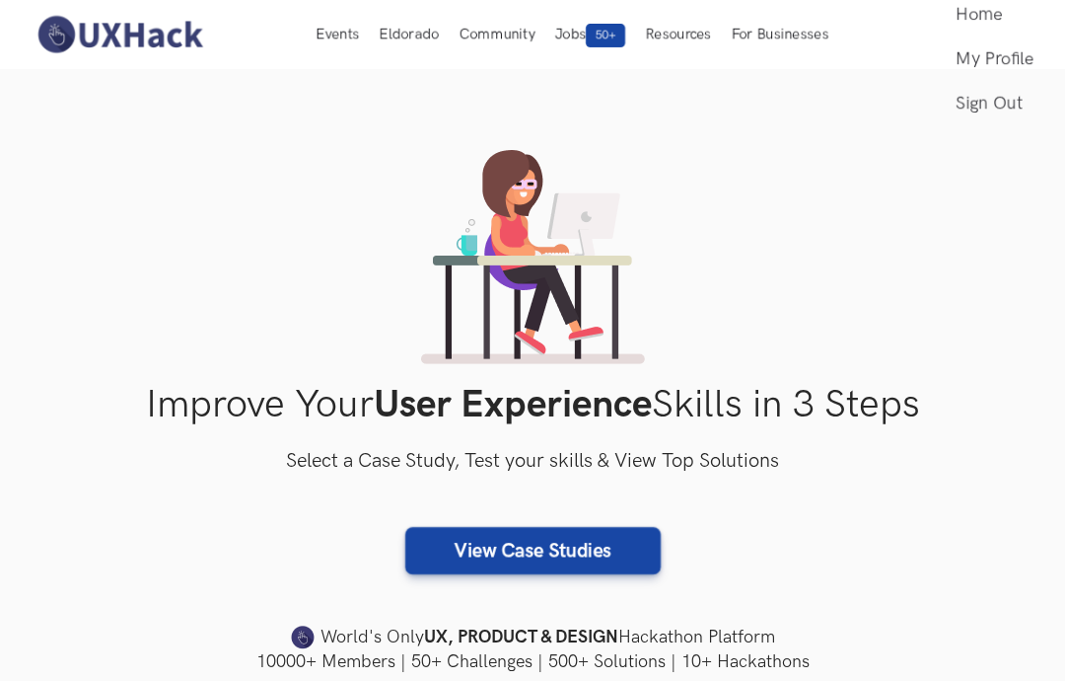 The height and width of the screenshot is (681, 1065). I want to click on a: My Profile, so click(994, 58).